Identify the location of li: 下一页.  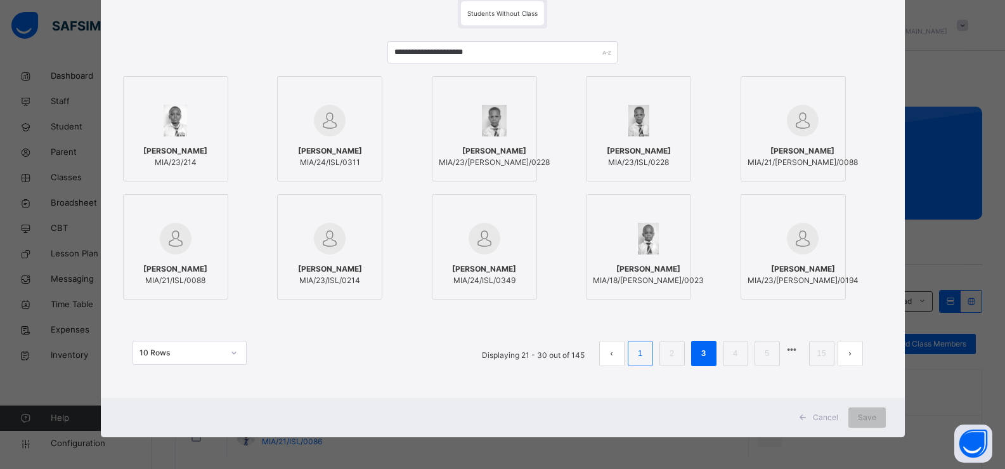
(851, 353).